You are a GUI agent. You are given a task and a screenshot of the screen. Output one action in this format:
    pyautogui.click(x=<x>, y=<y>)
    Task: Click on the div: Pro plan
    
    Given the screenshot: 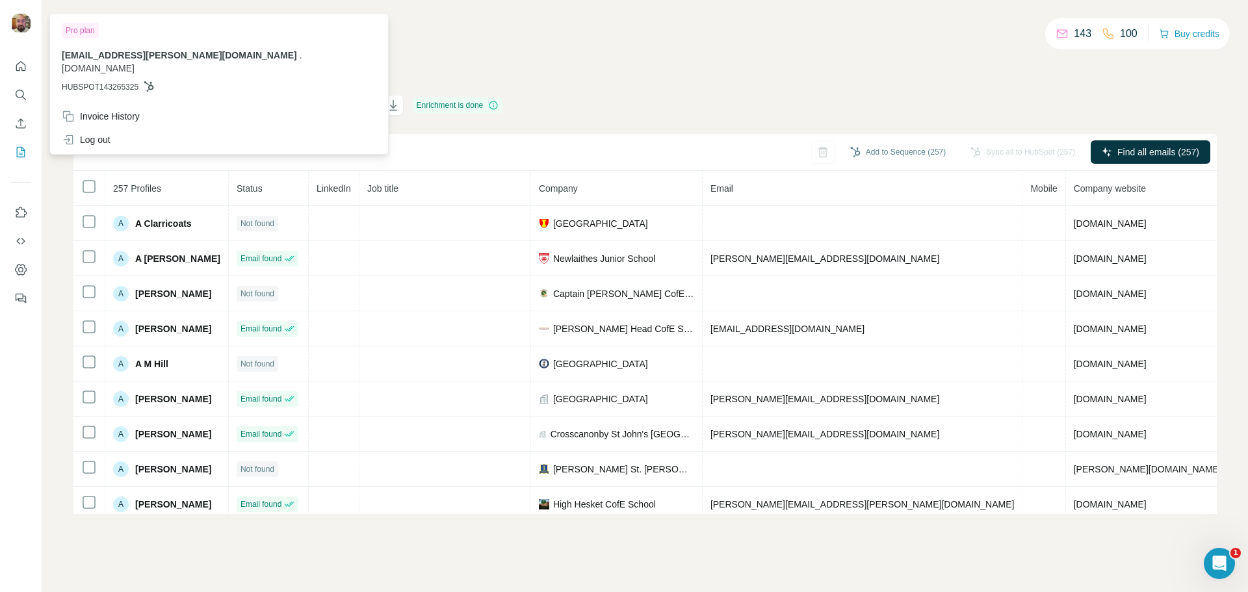 What is the action you would take?
    pyautogui.click(x=80, y=31)
    